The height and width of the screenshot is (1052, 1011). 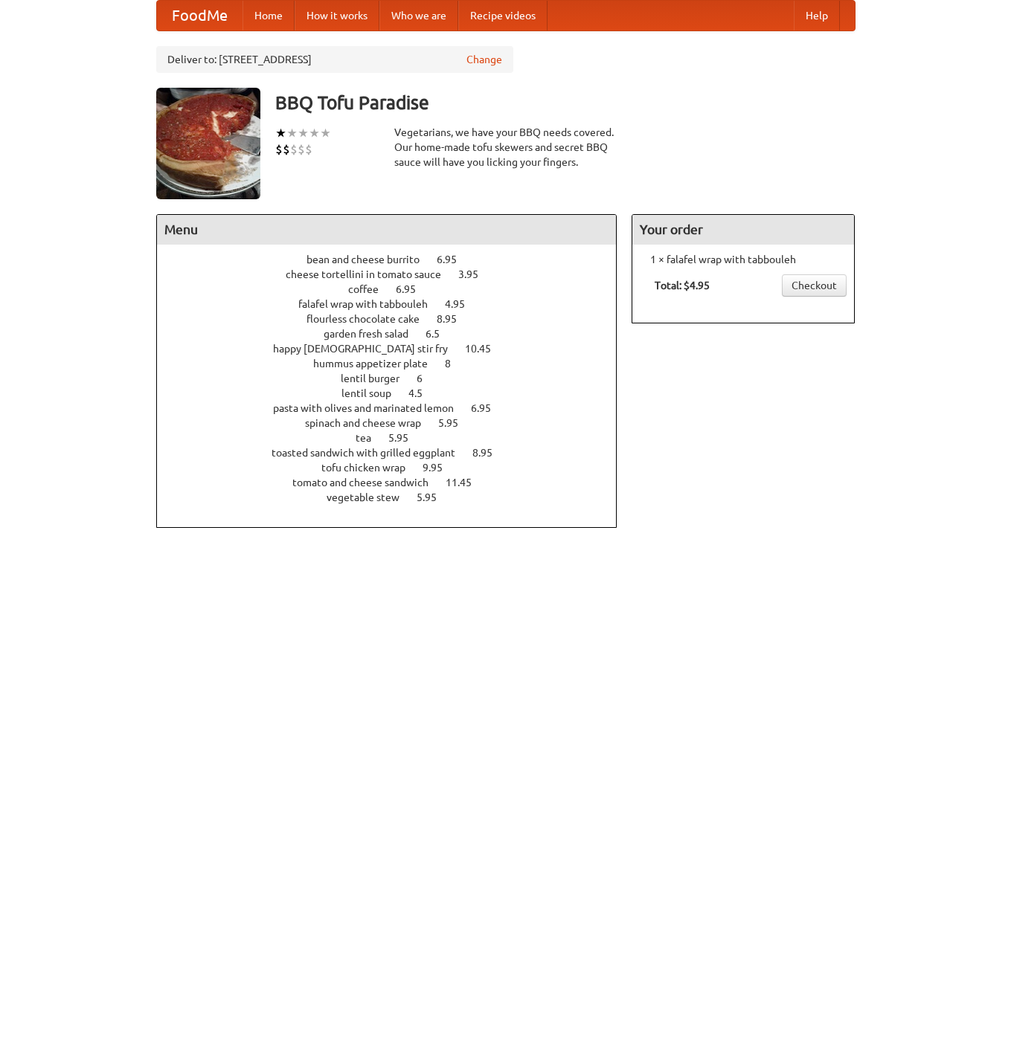 What do you see at coordinates (396, 364) in the screenshot?
I see `a: hummus appetizer plate 8` at bounding box center [396, 364].